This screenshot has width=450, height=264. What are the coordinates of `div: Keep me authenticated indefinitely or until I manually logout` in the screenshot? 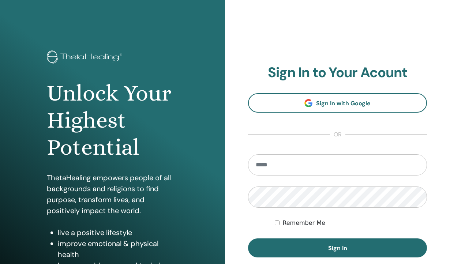 It's located at (351, 223).